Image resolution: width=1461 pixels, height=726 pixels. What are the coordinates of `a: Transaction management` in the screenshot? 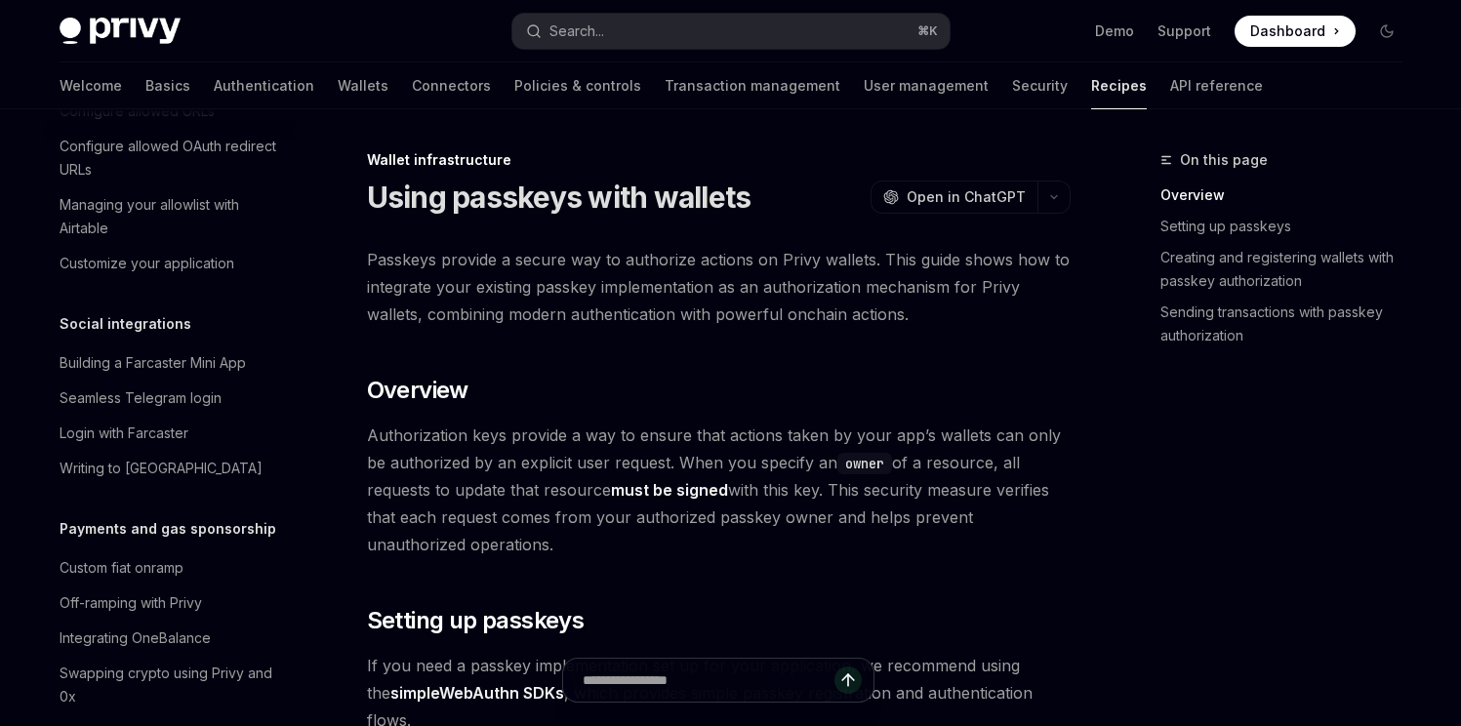 It's located at (753, 86).